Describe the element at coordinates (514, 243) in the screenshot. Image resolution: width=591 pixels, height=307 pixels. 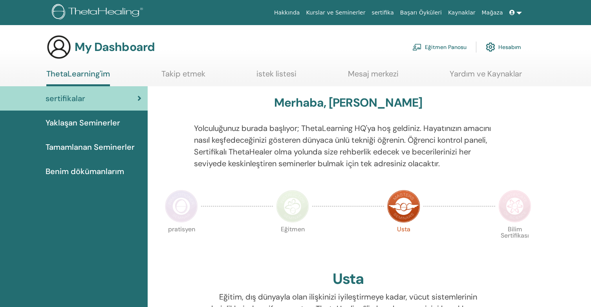
I see `p: Bilim Sertifikası` at that location.